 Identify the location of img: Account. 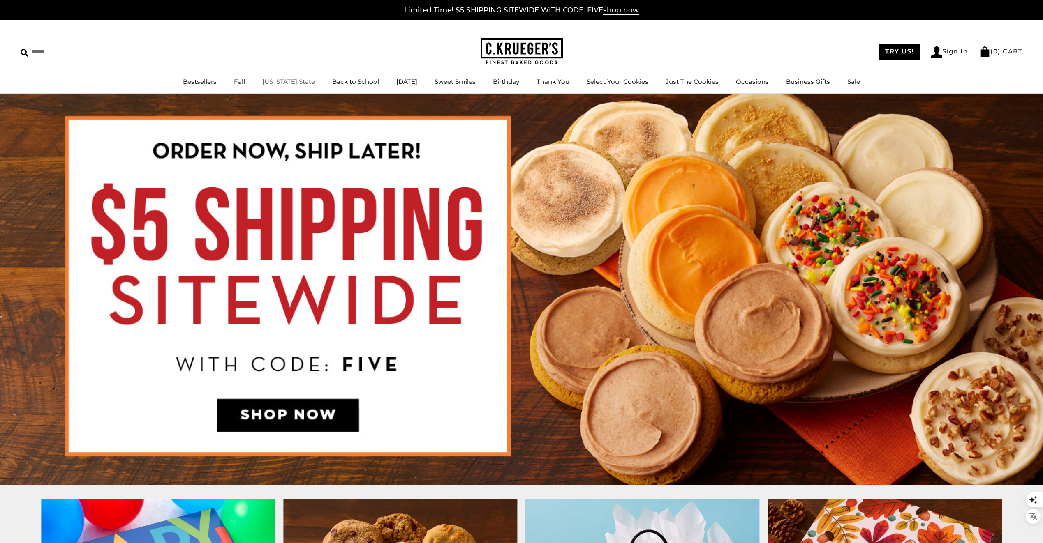
(936, 52).